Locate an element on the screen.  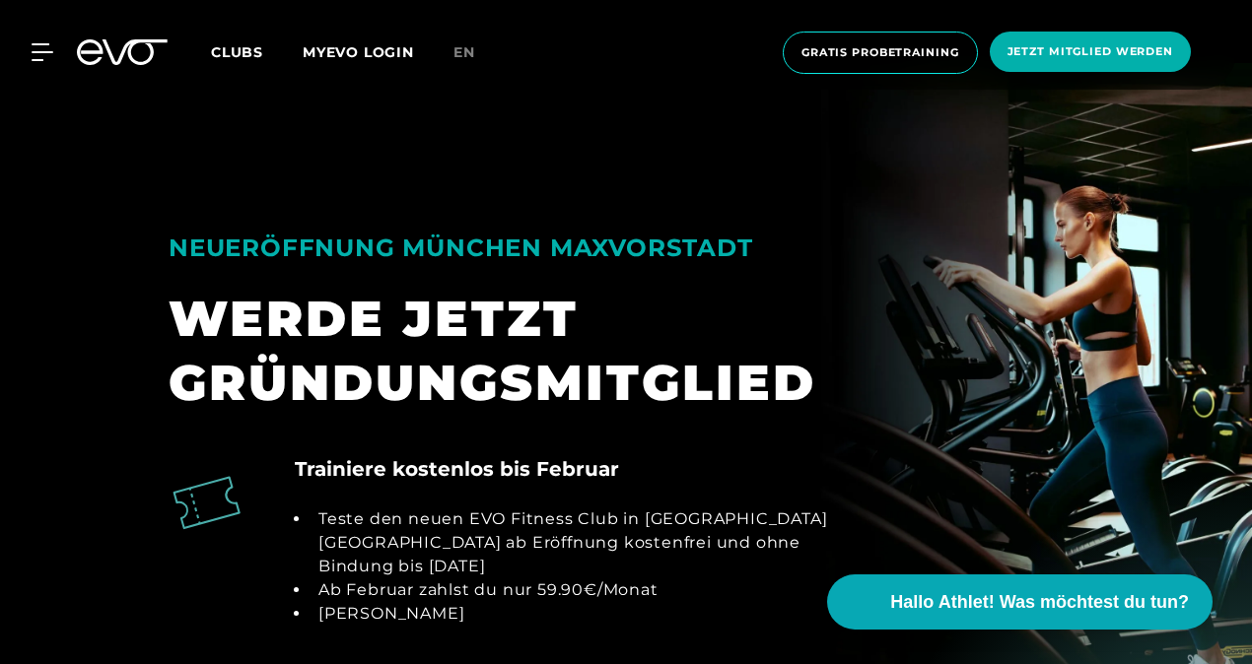
span: en is located at coordinates (464, 52).